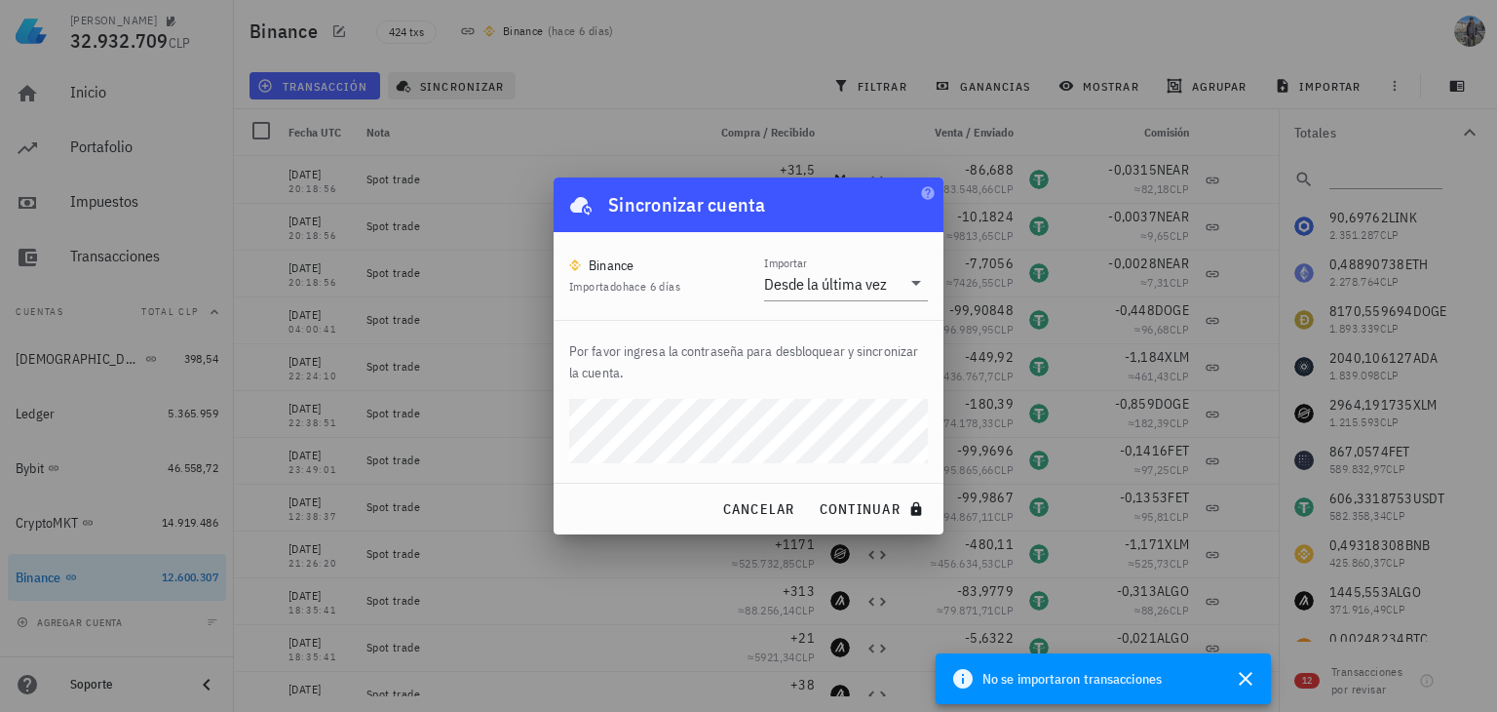 This screenshot has height=712, width=1497. Describe the element at coordinates (575, 265) in the screenshot. I see `img: 270.png` at that location.